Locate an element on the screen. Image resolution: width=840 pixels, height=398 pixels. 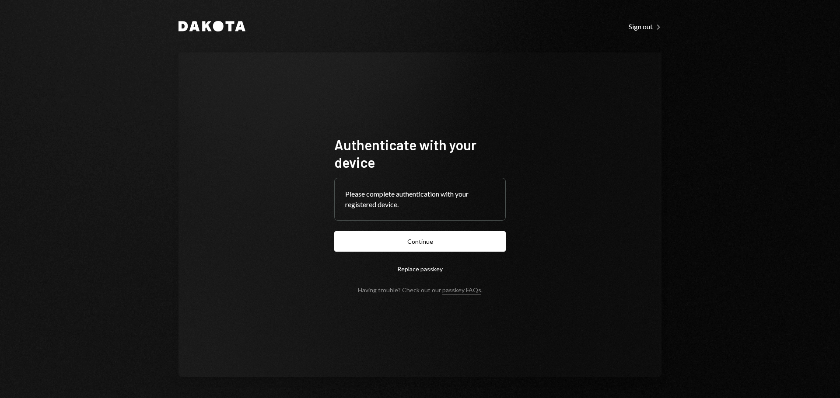
h1: Authenticate with your device is located at coordinates (420, 153).